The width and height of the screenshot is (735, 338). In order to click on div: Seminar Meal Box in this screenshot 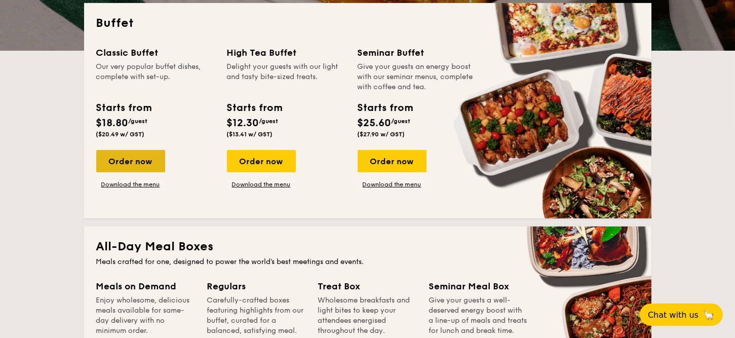, I will do `click(478, 286)`.